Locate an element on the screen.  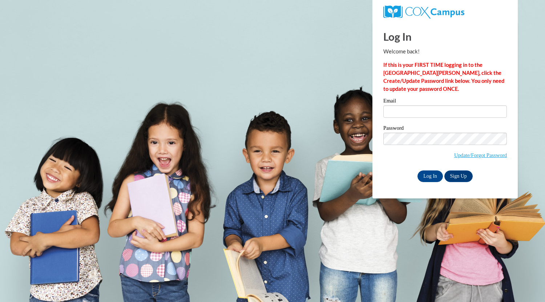
a: Update/Forgot Password is located at coordinates (480, 155).